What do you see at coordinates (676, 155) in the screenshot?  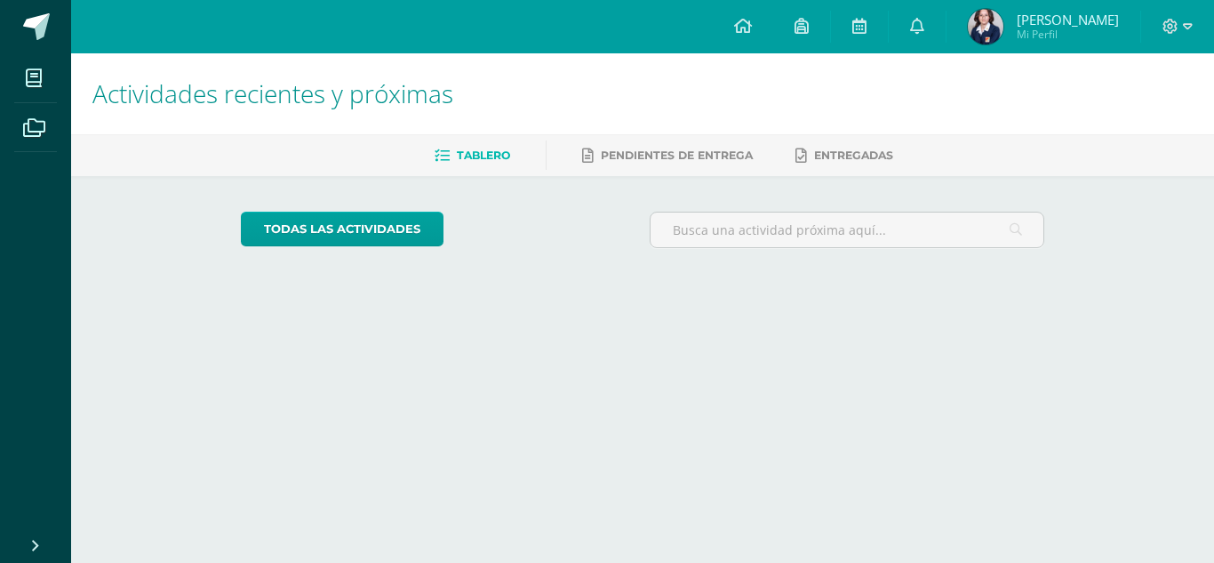 I see `span: Pendientes de entrega` at bounding box center [676, 155].